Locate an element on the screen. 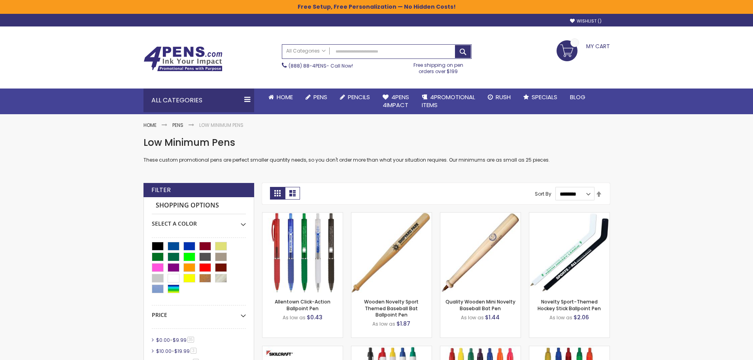 The image size is (753, 360). span: $2.06 is located at coordinates (581, 317).